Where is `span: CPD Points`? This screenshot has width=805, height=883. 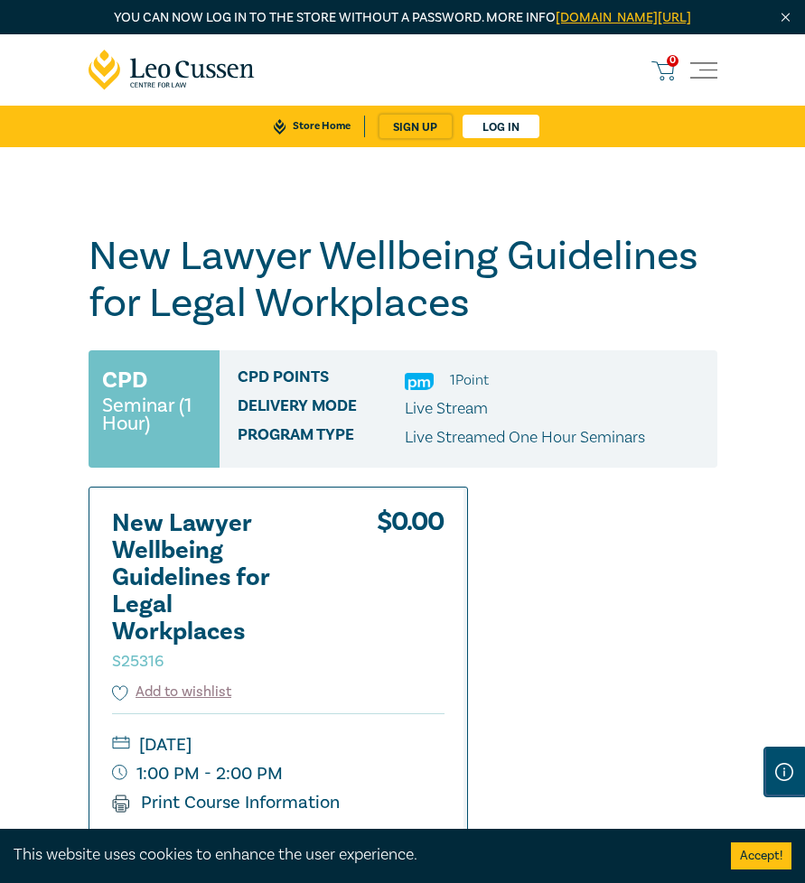 span: CPD Points is located at coordinates (321, 380).